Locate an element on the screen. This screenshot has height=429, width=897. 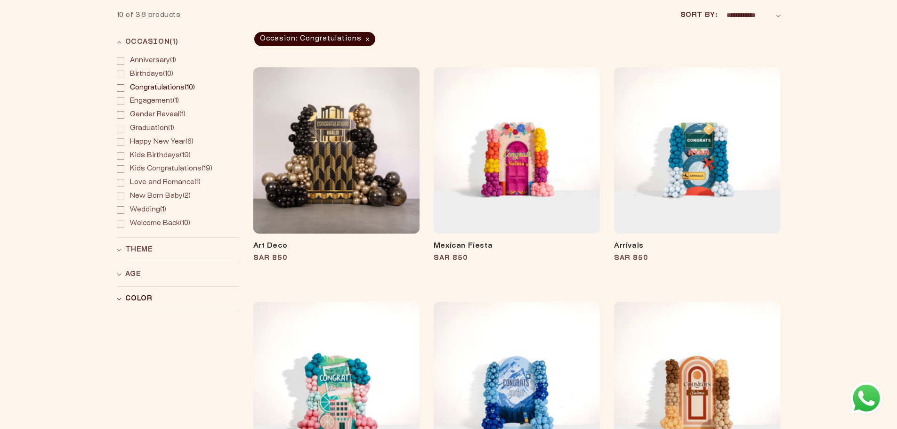
summary: Age (0 selected) is located at coordinates (178, 274).